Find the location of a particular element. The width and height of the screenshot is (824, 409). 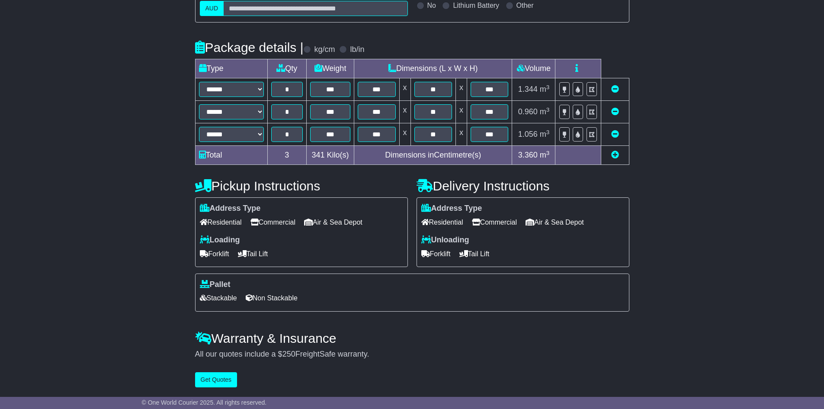

h4: Warranty & Insurance is located at coordinates (412, 338).